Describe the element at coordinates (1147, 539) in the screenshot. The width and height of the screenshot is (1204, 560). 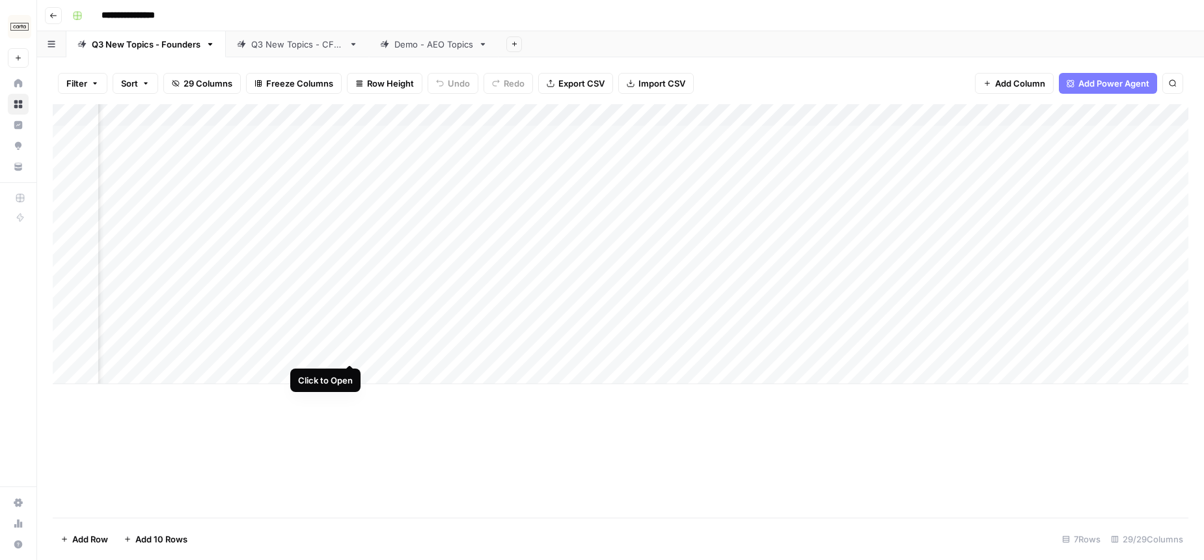
I see `div: 29/29 Columns` at that location.